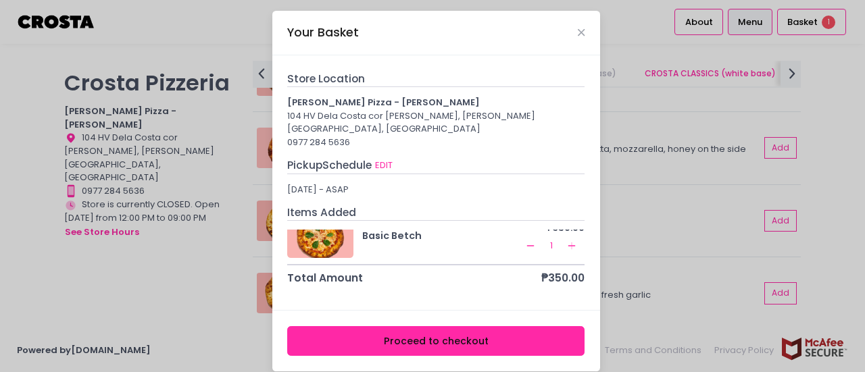  I want to click on div: Total Amount, so click(325, 278).